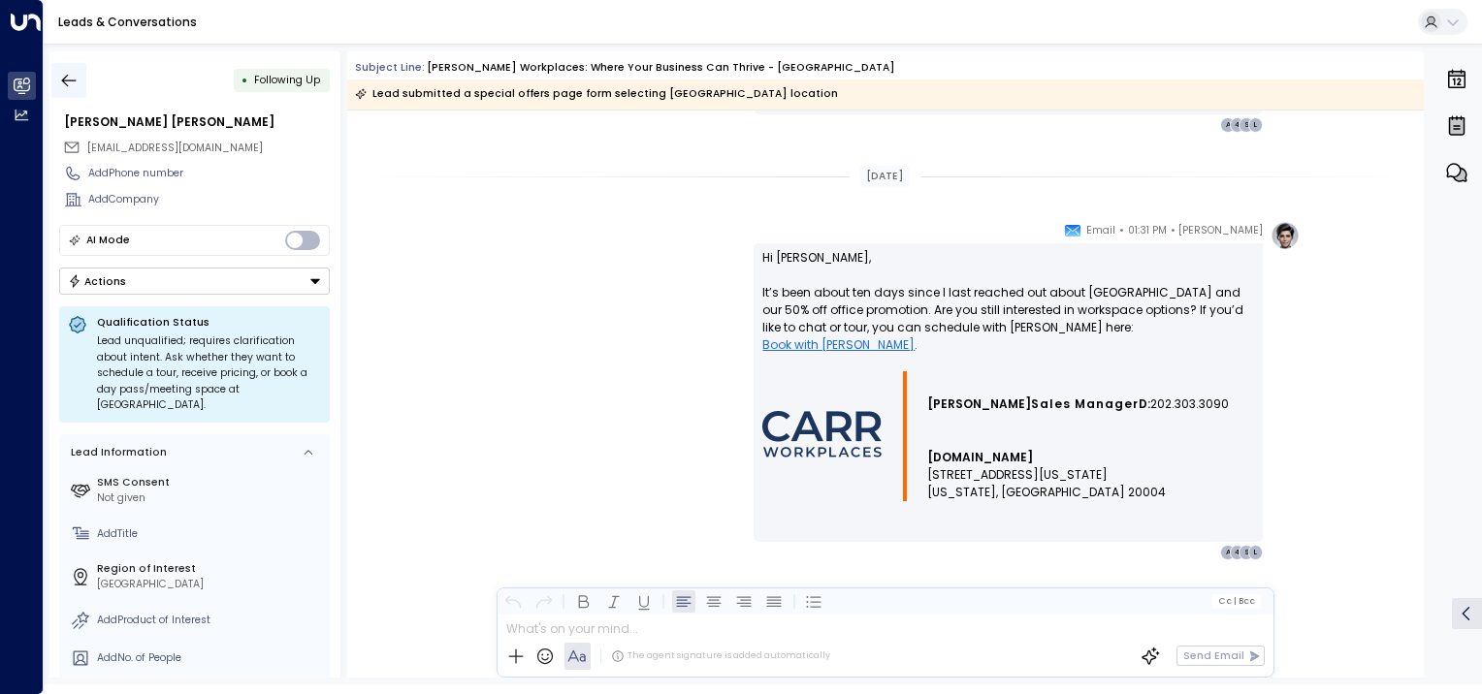 This screenshot has width=1482, height=694. What do you see at coordinates (194, 281) in the screenshot?
I see `button: Actions` at bounding box center [194, 281].